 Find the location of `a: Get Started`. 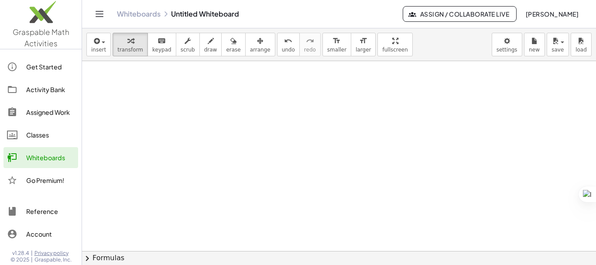

a: Get Started is located at coordinates (41, 67).